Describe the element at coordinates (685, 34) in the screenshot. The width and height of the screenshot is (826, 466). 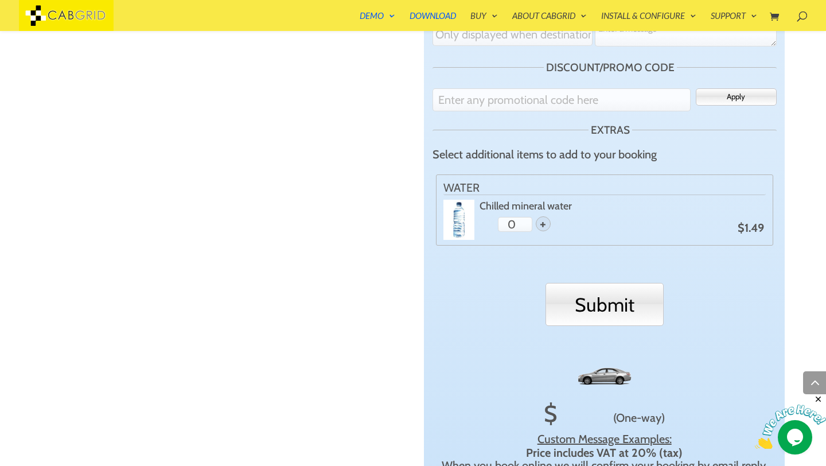
I see `textarea: You can add your own custom form fields (text boxes, buttons, drop-downs, etc.) to the Cab Grid P...` at that location.